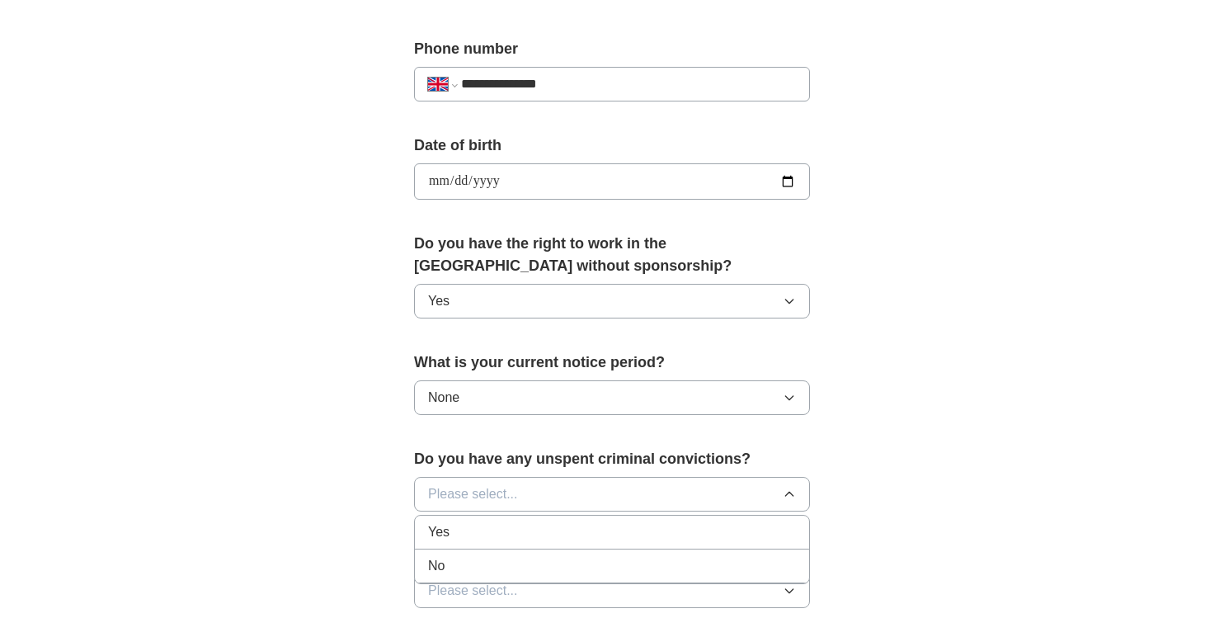  I want to click on label: Do you have any unspent criminal convictions?, so click(612, 459).